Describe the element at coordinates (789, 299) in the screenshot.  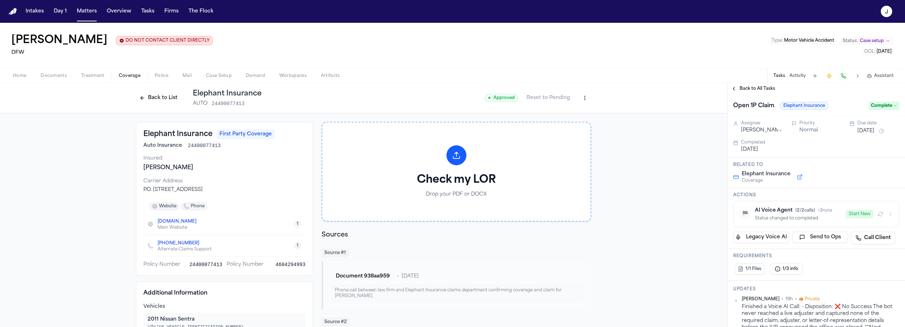
I see `span: 19h` at that location.